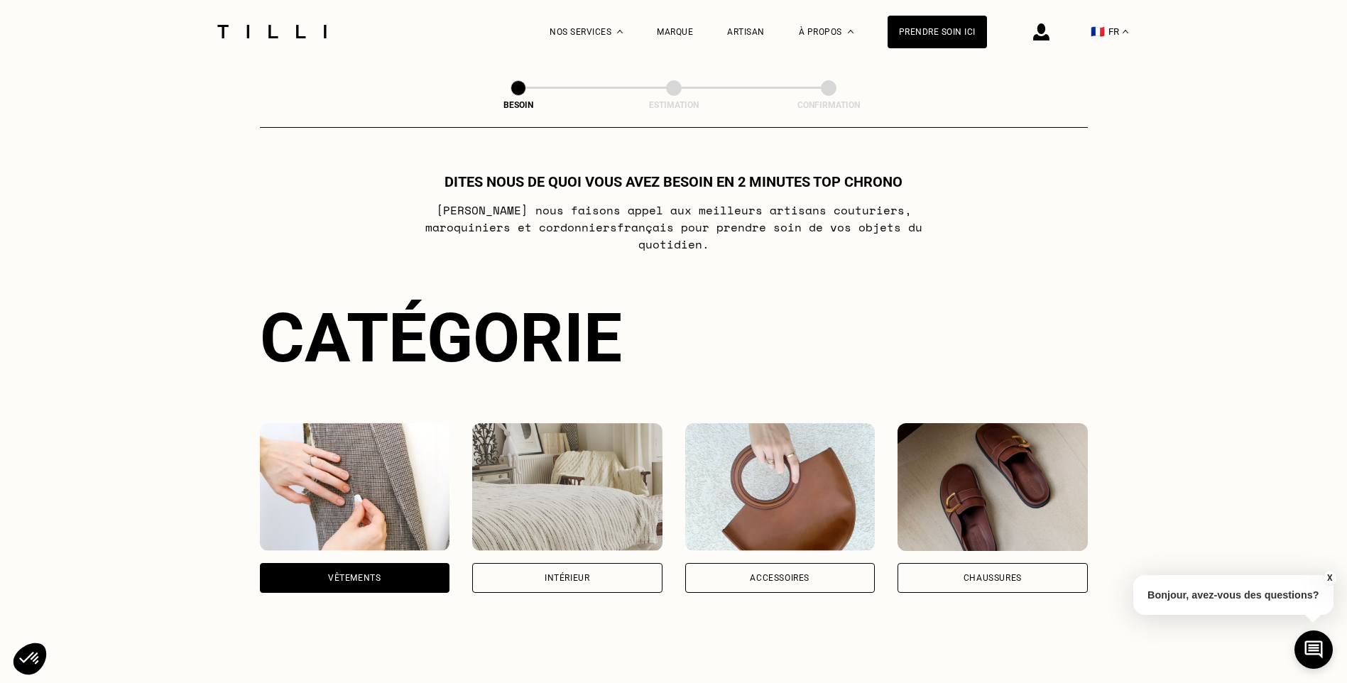 The image size is (1347, 683). Describe the element at coordinates (674, 338) in the screenshot. I see `div: Catégorie` at that location.